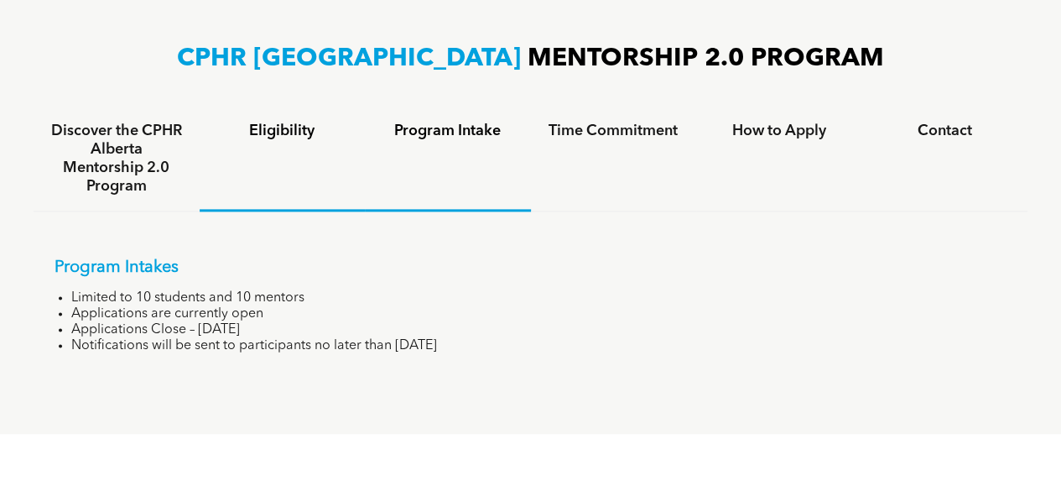 The width and height of the screenshot is (1061, 491). I want to click on h4: Time Commitment, so click(614, 131).